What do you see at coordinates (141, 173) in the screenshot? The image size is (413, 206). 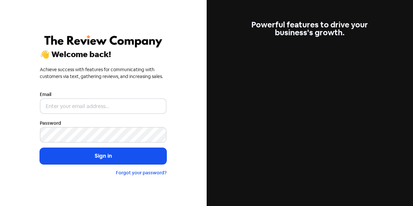 I see `a: Forgot your password?` at bounding box center [141, 173].